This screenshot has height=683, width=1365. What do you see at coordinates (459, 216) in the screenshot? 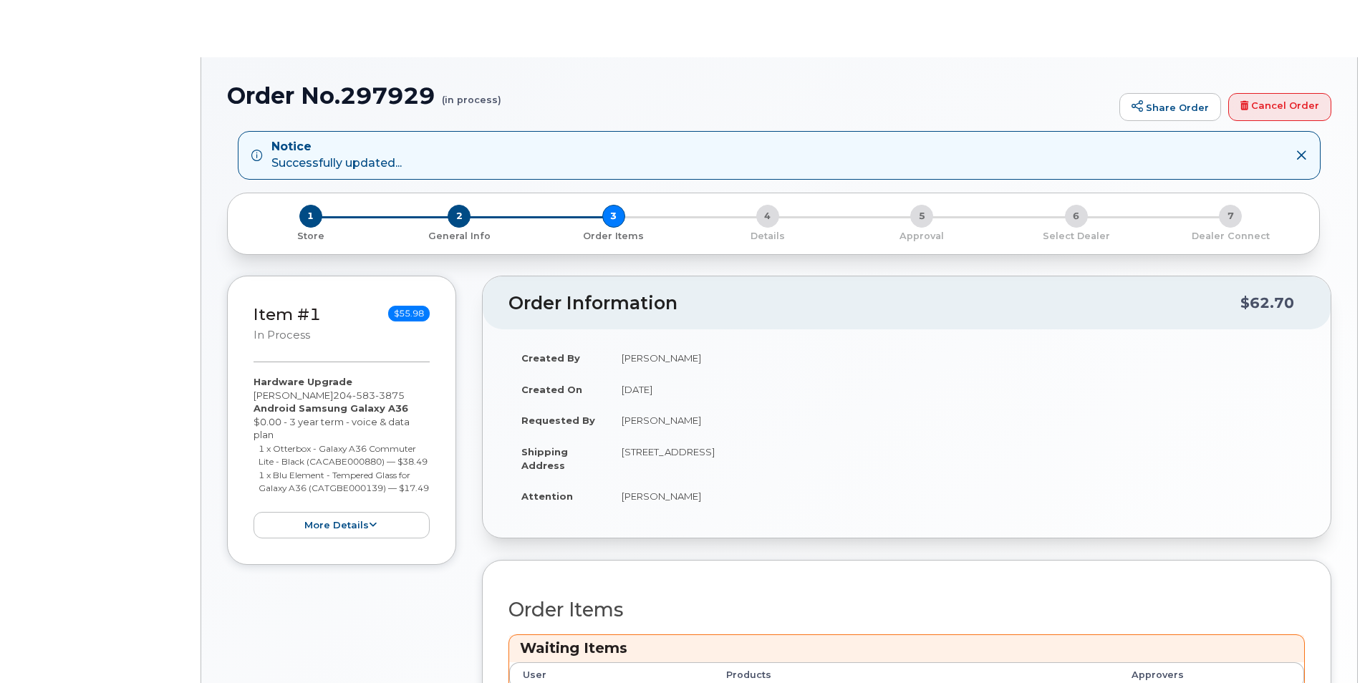
I see `span: 2` at bounding box center [459, 216].